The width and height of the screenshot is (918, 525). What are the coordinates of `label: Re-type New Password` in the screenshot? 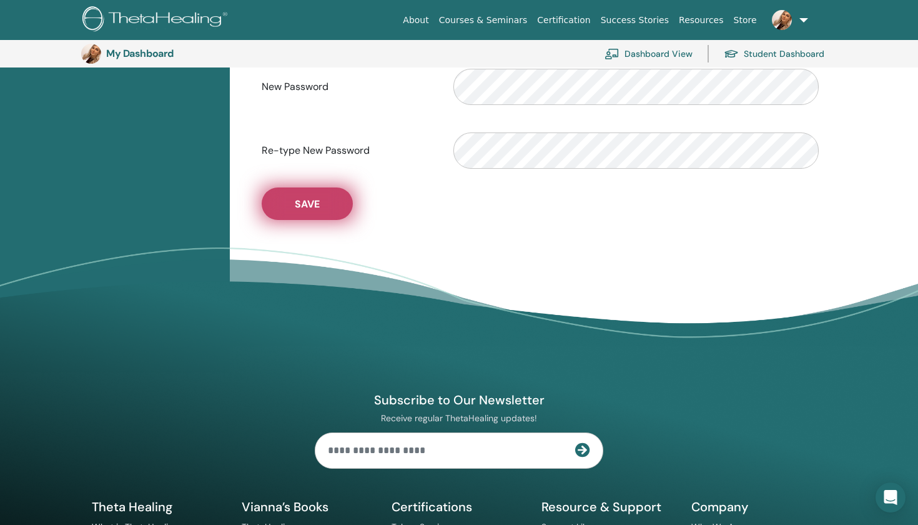 It's located at (348, 151).